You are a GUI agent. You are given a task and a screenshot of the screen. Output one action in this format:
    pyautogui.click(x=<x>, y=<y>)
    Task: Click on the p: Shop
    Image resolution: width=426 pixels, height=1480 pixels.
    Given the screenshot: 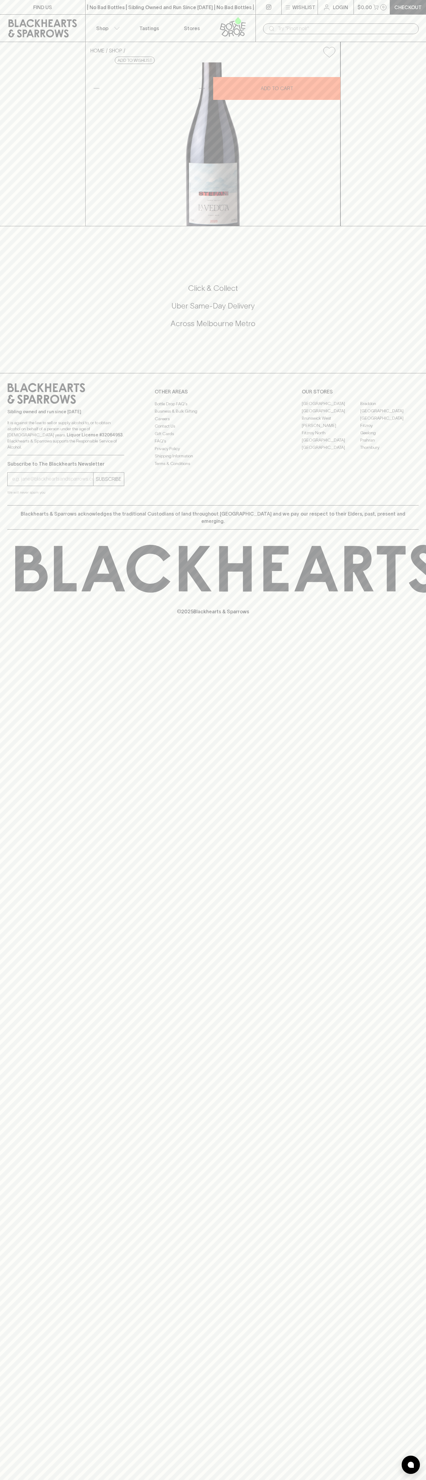 What is the action you would take?
    pyautogui.click(x=102, y=28)
    